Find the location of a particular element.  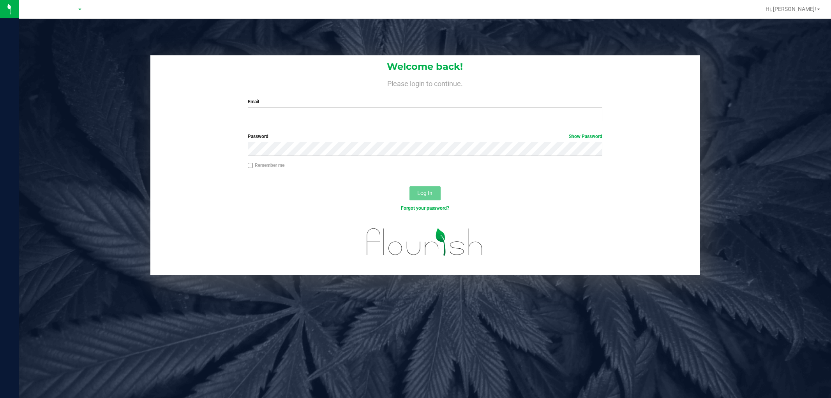

span: Password is located at coordinates (258, 136).